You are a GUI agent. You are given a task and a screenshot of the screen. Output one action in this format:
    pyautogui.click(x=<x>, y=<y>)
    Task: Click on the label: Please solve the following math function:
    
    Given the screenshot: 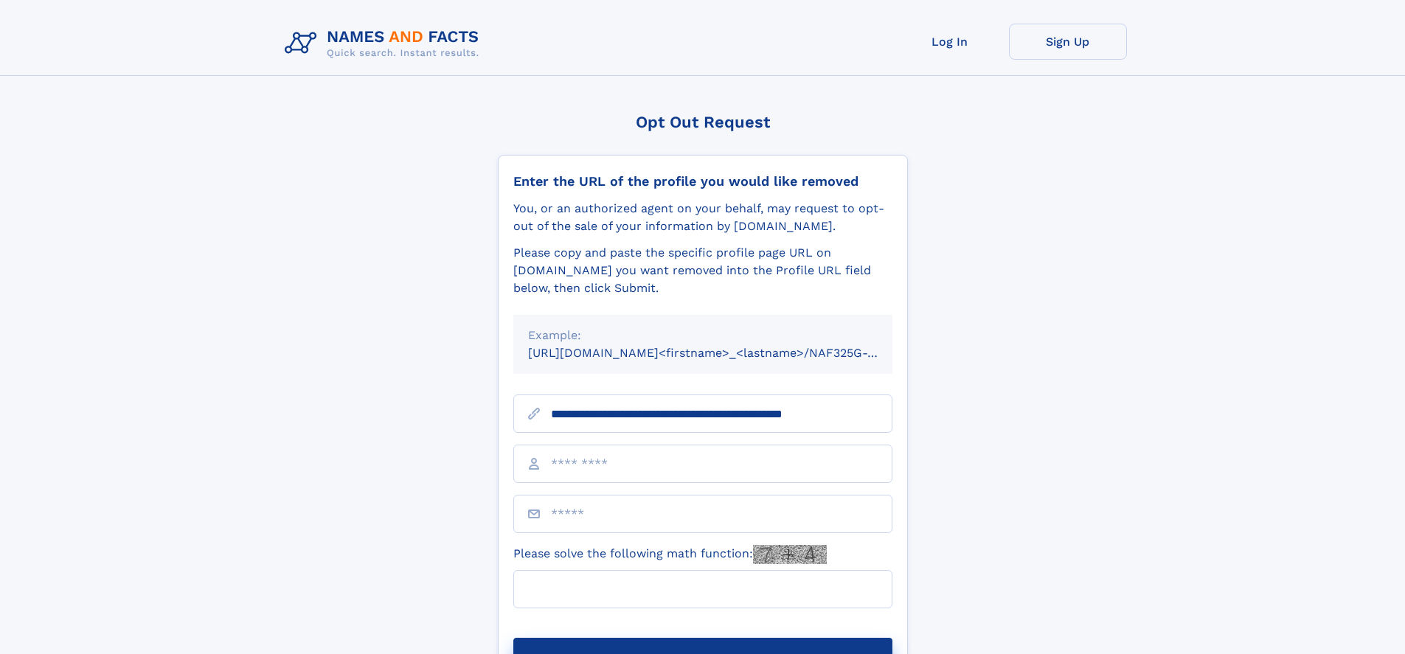 What is the action you would take?
    pyautogui.click(x=670, y=555)
    